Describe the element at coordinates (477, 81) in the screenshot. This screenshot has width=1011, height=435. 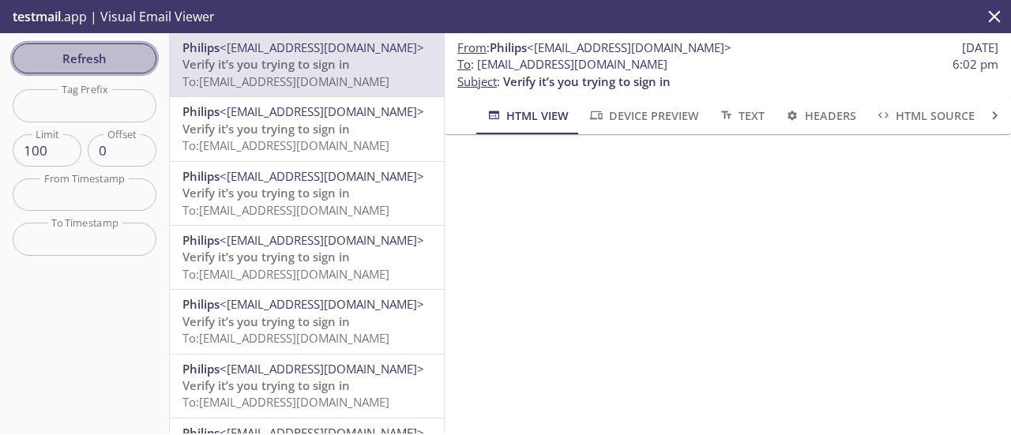
I see `span: Subject` at that location.